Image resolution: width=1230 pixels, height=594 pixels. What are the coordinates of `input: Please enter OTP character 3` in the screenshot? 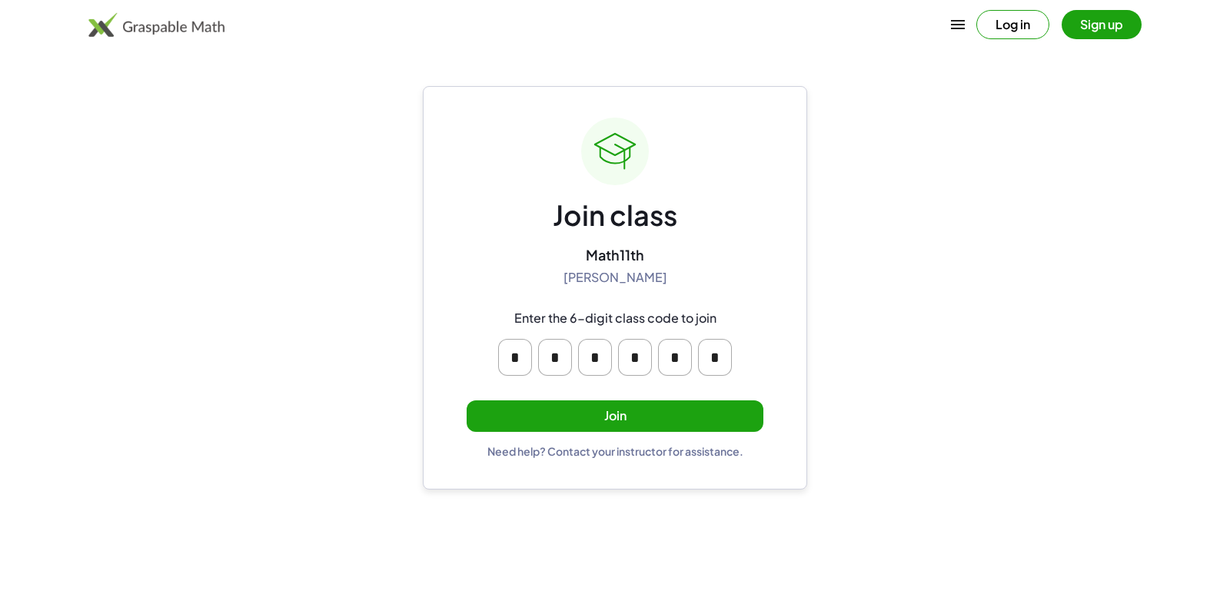 It's located at (595, 357).